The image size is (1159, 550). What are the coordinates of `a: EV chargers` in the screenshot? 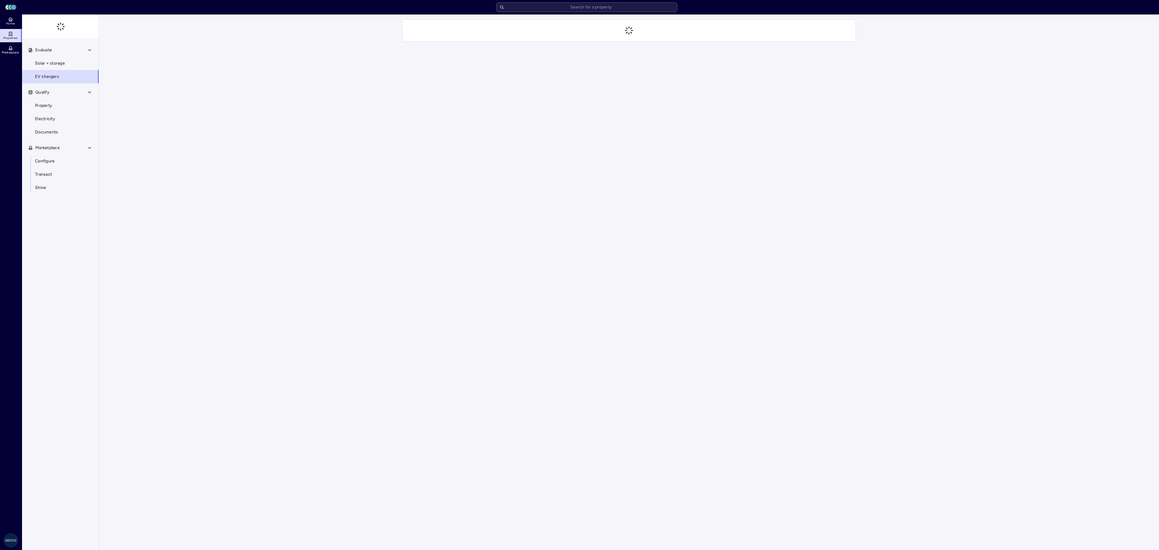 It's located at (60, 77).